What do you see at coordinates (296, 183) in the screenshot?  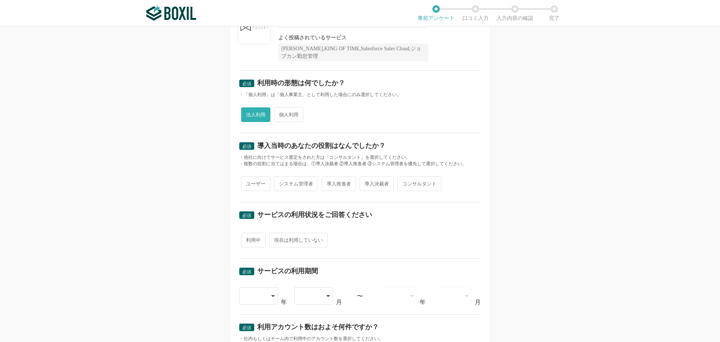 I see `span: システム管理者` at bounding box center [296, 183].